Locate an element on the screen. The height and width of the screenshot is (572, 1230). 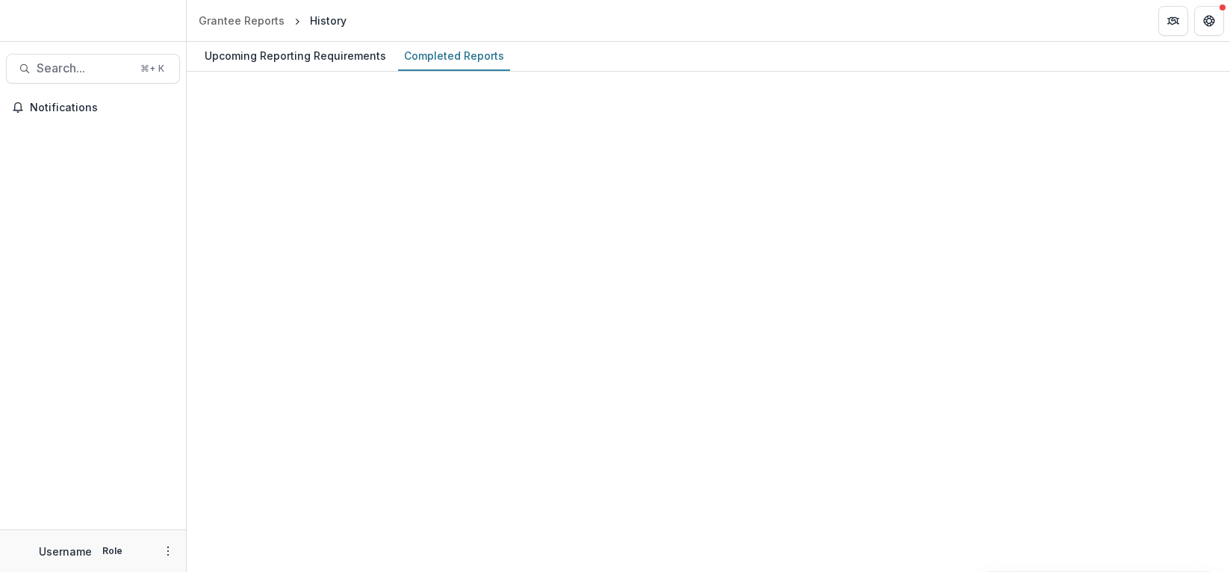
span: Search... is located at coordinates (84, 68).